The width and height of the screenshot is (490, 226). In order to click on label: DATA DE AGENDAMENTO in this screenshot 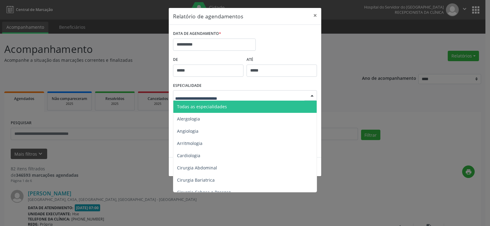, I will do `click(197, 34)`.